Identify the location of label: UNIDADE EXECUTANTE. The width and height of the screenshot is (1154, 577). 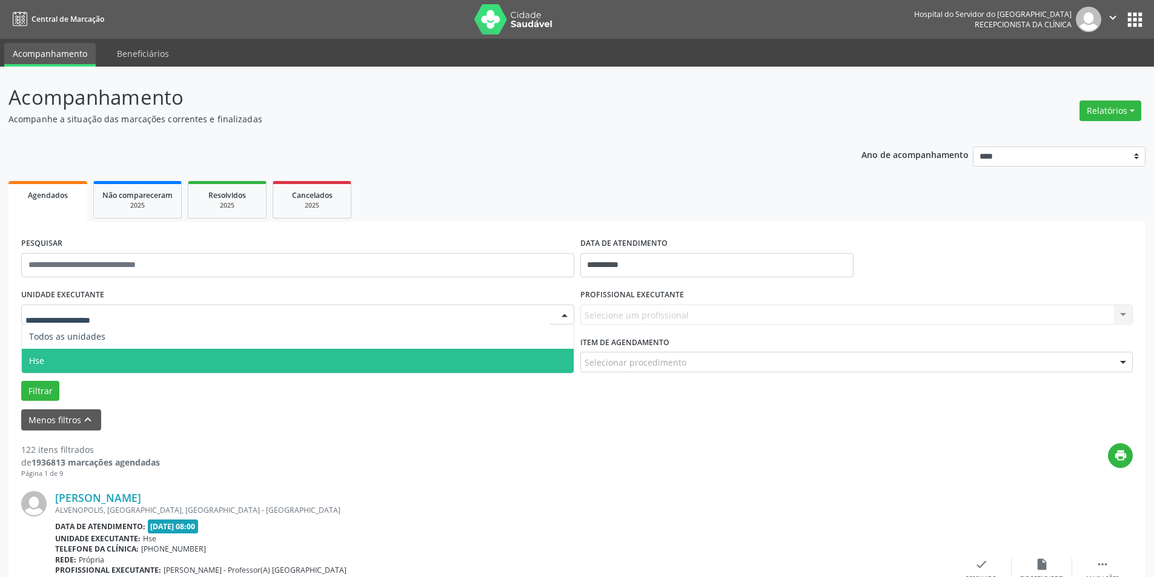
(62, 295).